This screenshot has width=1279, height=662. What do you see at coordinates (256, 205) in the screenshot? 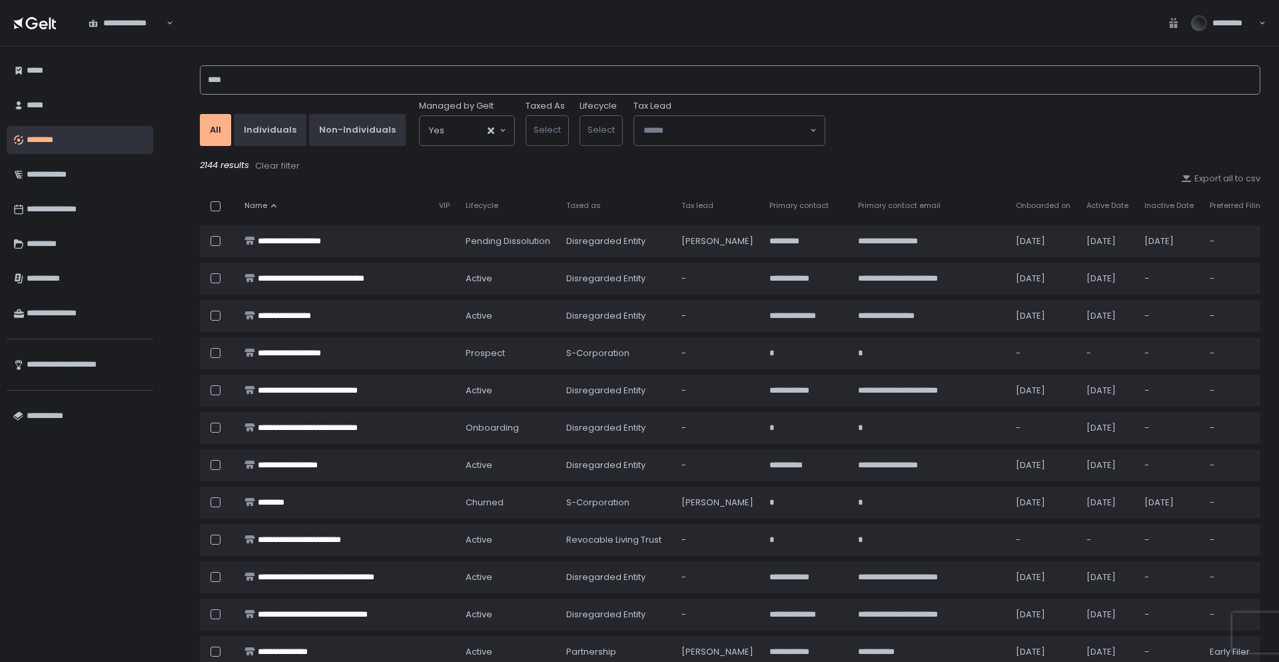
I see `span: Name` at bounding box center [256, 205].